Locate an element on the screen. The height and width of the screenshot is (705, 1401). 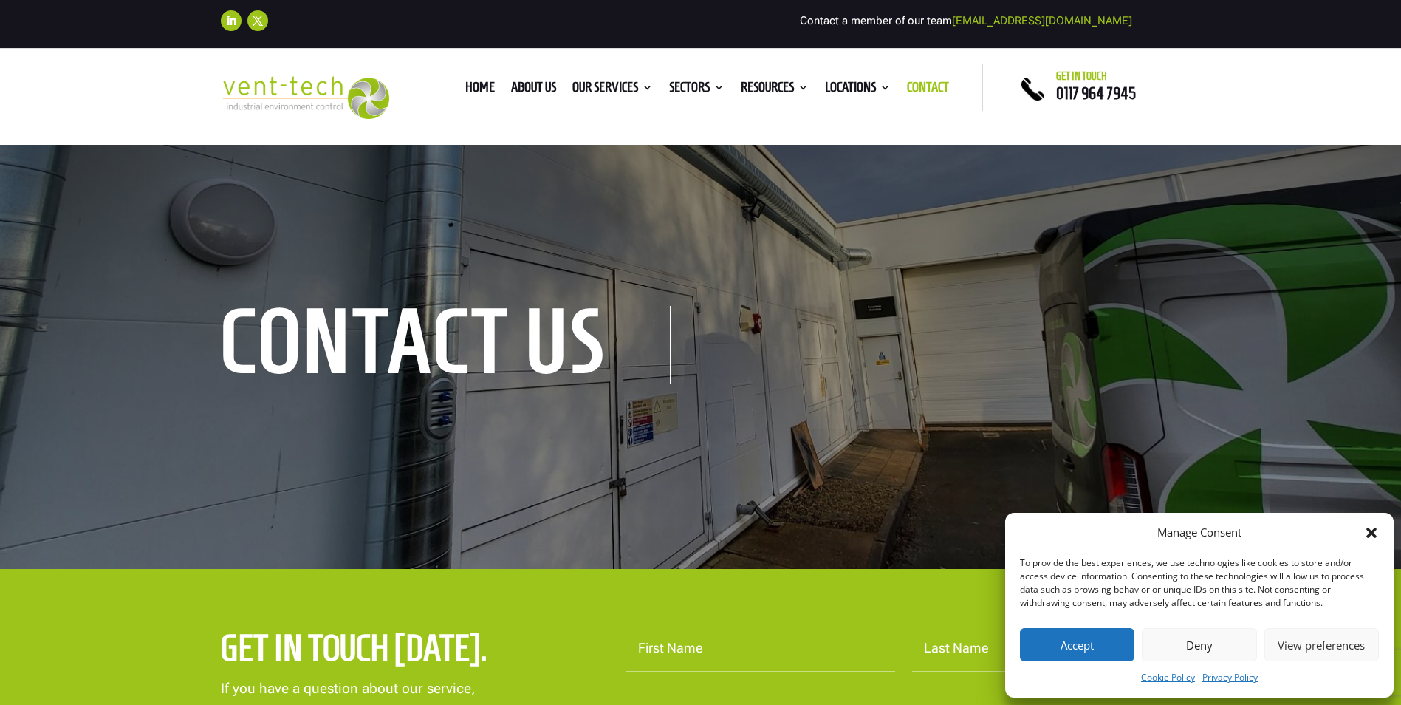
a: Home is located at coordinates (480, 90).